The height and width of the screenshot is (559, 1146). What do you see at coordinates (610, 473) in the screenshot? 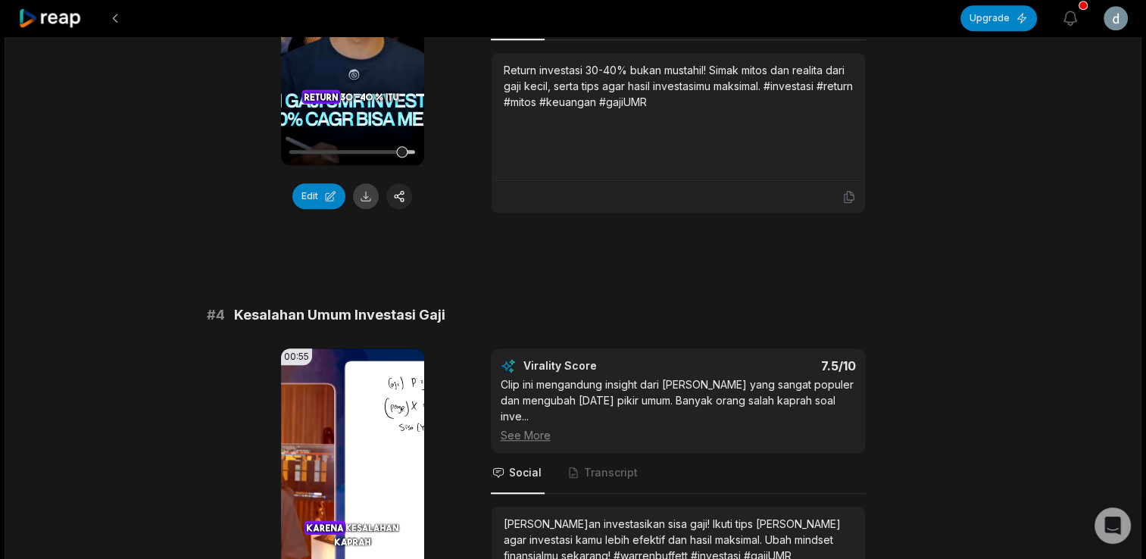
I see `span: Transcript` at bounding box center [610, 473].